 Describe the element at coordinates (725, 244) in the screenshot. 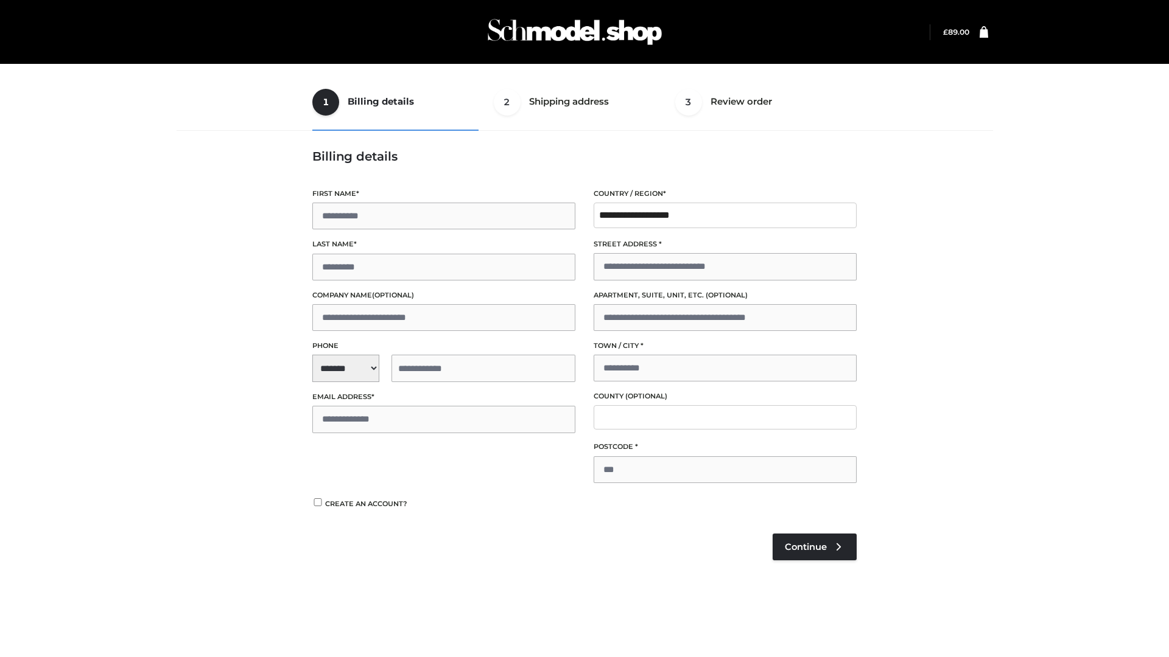

I see `label: Street address` at that location.